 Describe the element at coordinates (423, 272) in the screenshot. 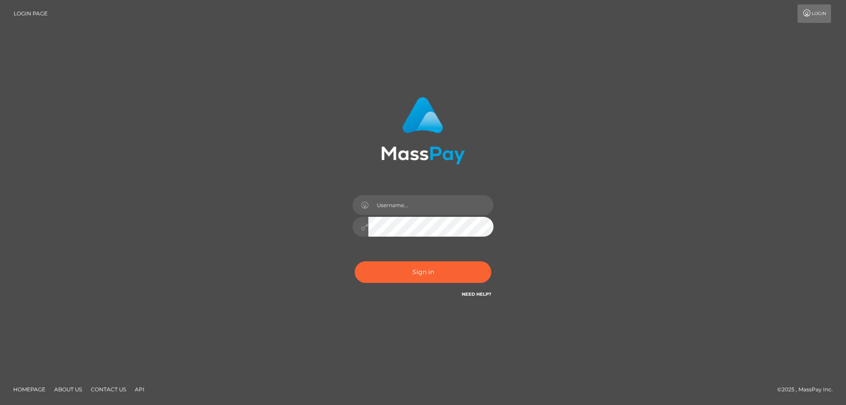

I see `button: Sign in` at that location.